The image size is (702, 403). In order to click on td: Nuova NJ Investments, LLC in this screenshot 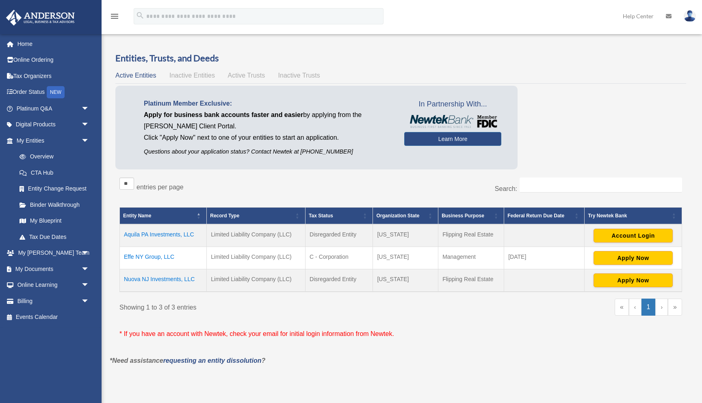, I will do `click(163, 281)`.